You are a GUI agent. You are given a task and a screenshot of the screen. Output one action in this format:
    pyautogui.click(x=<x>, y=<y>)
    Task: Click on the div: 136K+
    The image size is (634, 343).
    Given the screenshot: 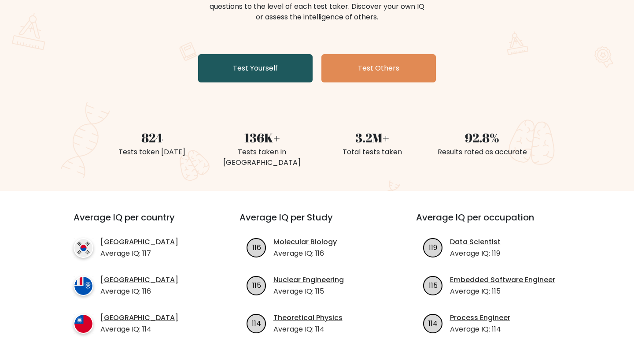 What is the action you would take?
    pyautogui.click(x=262, y=137)
    